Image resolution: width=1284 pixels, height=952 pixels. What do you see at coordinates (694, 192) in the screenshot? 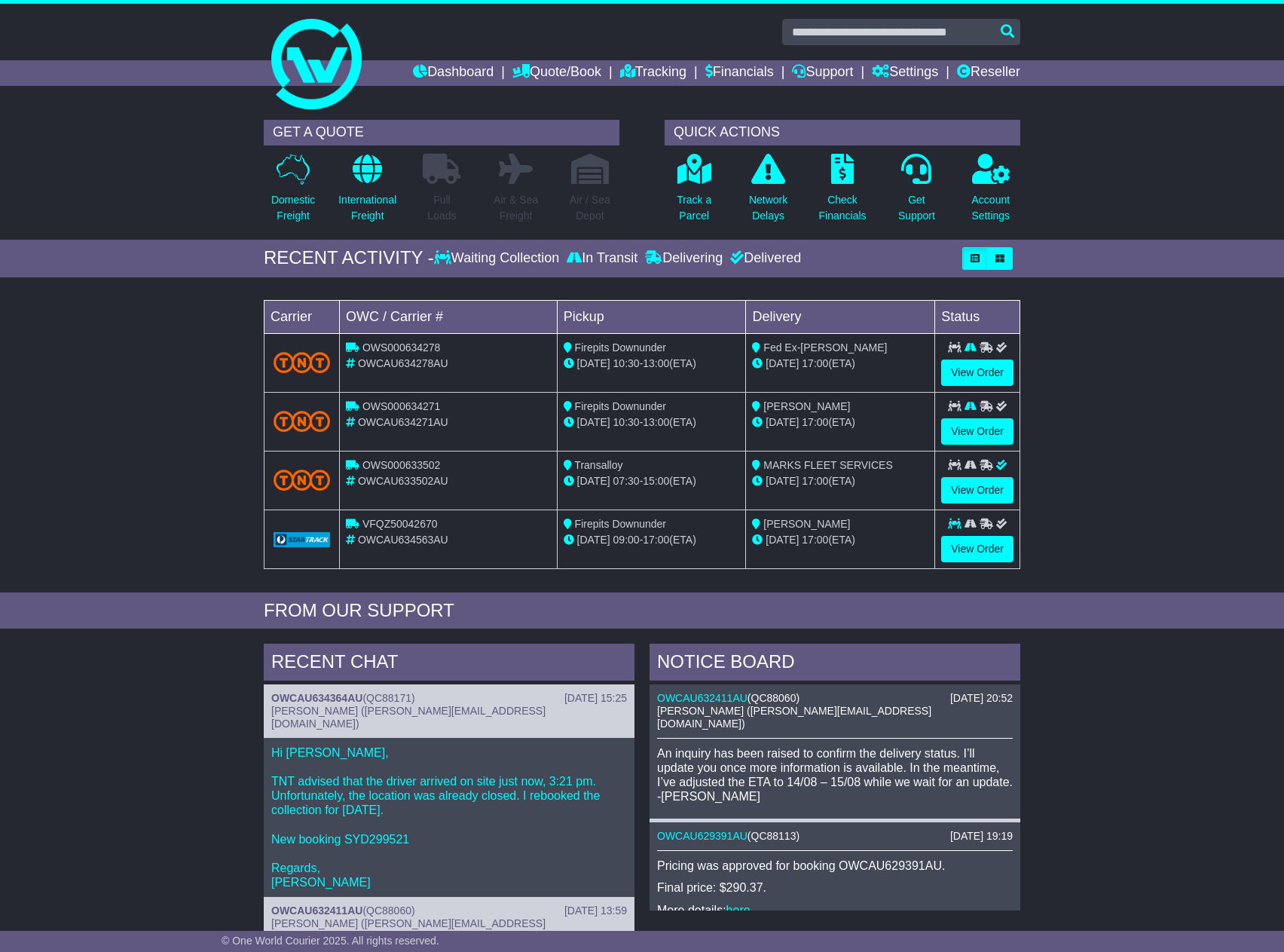
I see `a: Track aParcel` at bounding box center [694, 192].